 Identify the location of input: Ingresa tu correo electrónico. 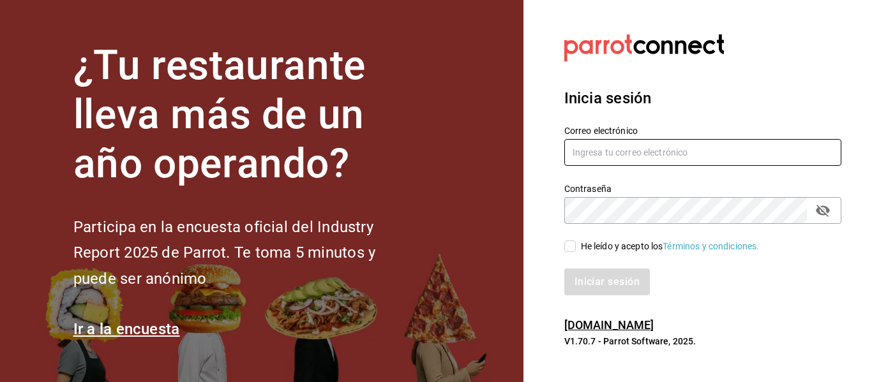
(702, 152).